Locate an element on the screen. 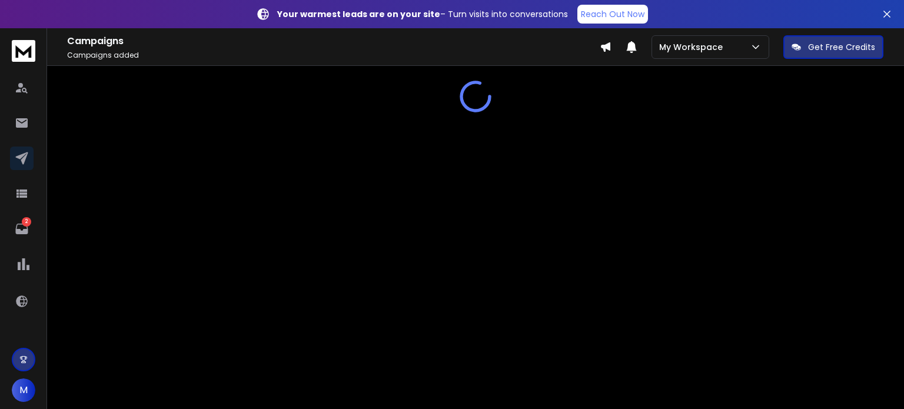 Image resolution: width=904 pixels, height=409 pixels. p: Campaigns added is located at coordinates (333, 55).